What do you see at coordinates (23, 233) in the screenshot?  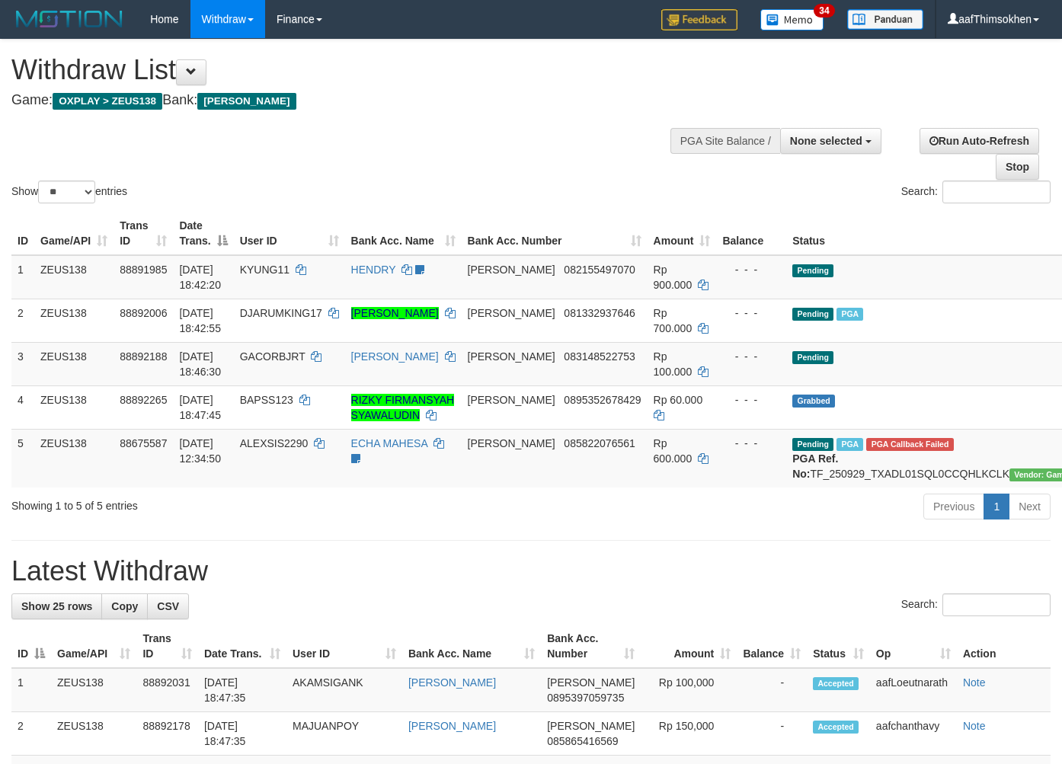 I see `th: ID` at bounding box center [23, 233].